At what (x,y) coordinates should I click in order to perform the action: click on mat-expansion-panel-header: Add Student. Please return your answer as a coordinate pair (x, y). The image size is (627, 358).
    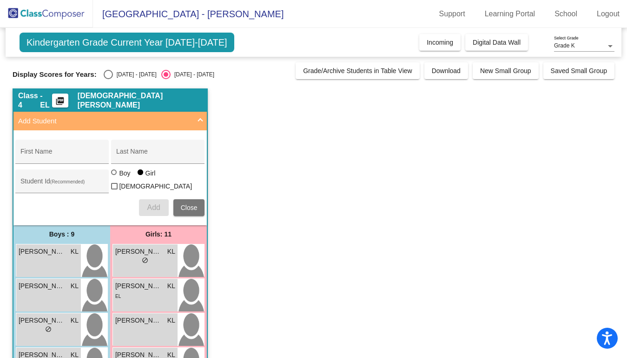
    Looking at the image, I should click on (110, 121).